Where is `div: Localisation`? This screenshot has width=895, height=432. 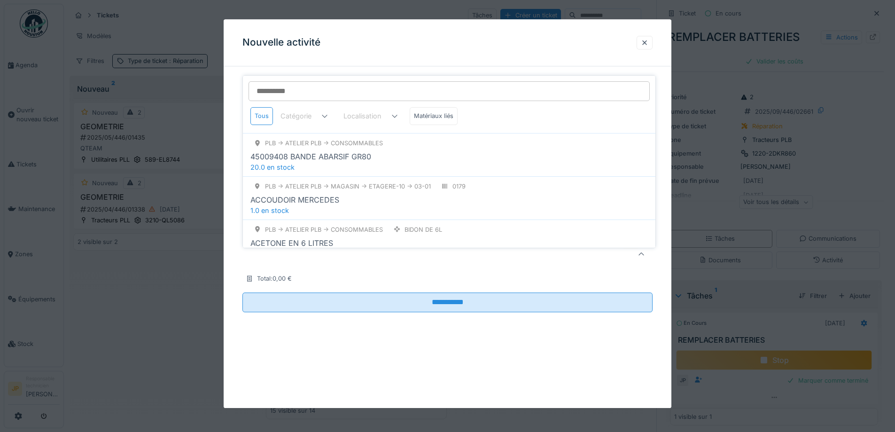 div: Localisation is located at coordinates (369, 116).